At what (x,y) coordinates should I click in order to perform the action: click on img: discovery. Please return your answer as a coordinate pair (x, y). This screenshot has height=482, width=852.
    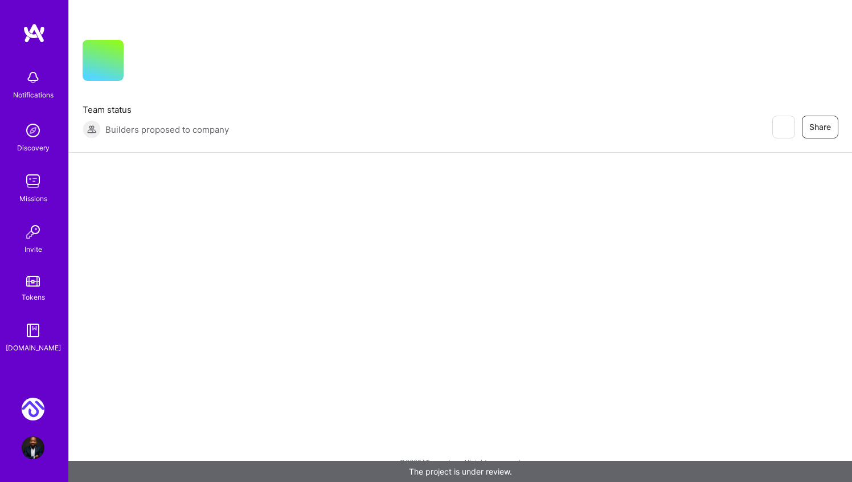
    Looking at the image, I should click on (33, 130).